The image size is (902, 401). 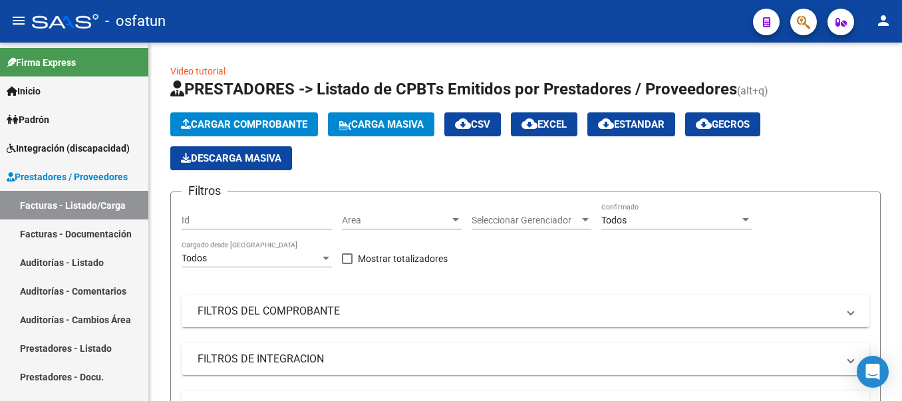 I want to click on mat-panel-title: FILTROS DE INTEGRACION, so click(x=518, y=359).